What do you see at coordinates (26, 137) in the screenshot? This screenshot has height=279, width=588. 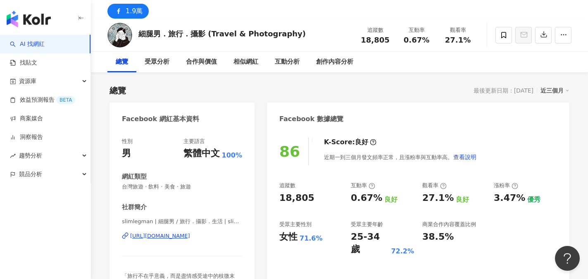 I see `a: 洞察報告` at bounding box center [26, 137].